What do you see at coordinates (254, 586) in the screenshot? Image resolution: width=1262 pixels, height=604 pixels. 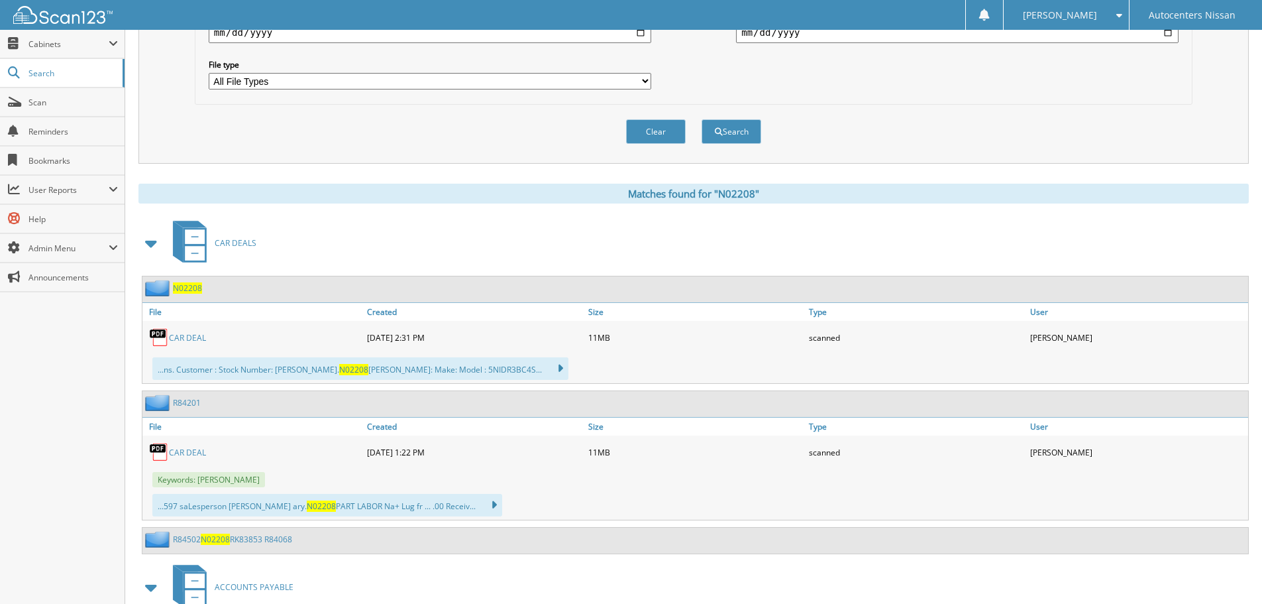 I see `span: ACCOUNTS PAYABLE` at bounding box center [254, 586].